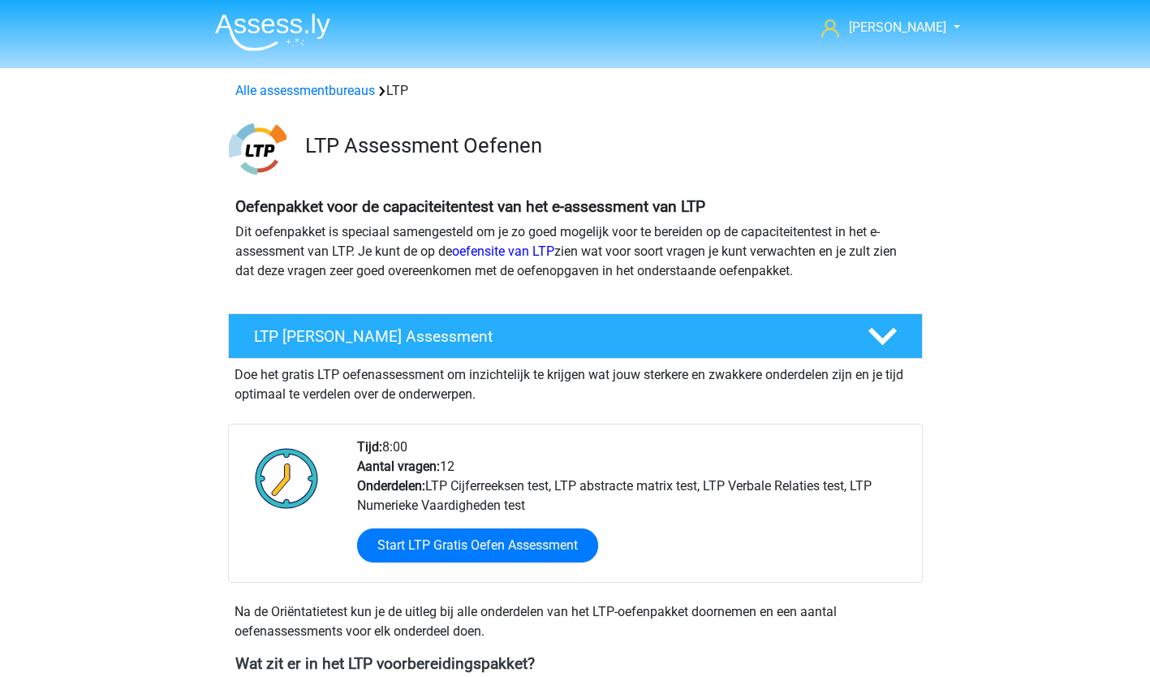  I want to click on h4: Wat zit er in het LTP voorbereidingspakket?, so click(575, 663).